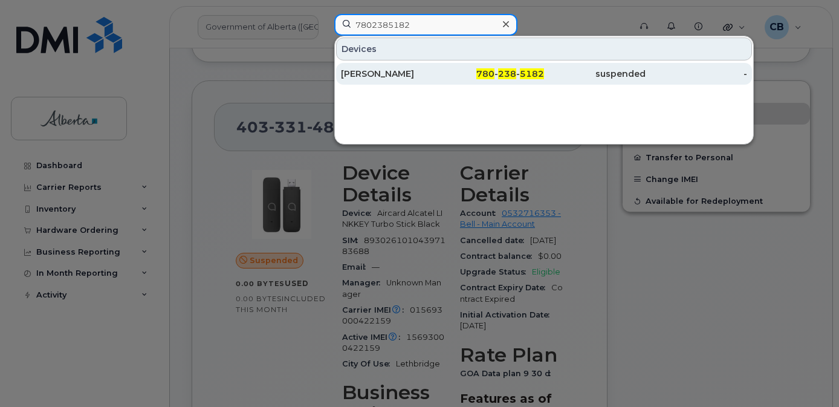 This screenshot has height=407, width=839. Describe the element at coordinates (532, 74) in the screenshot. I see `span: 5182` at that location.